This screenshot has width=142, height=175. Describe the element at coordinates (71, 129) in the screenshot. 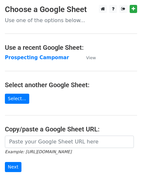

I see `h4: Copy/paste a Google Sheet URL:` at that location.